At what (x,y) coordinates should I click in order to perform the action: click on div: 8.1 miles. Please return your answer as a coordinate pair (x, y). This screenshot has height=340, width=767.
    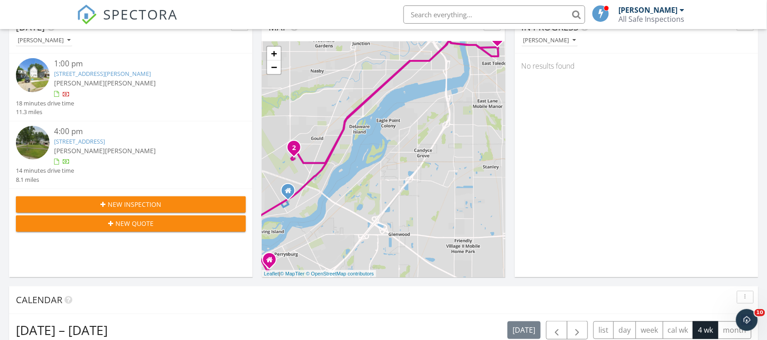
    Looking at the image, I should click on (45, 180).